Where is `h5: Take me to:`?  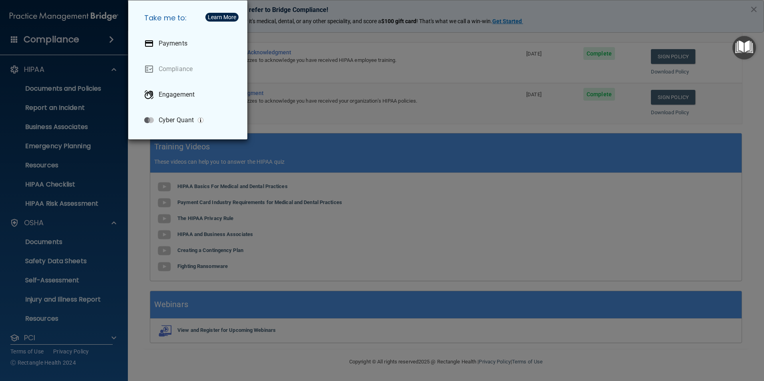
h5: Take me to: is located at coordinates (189, 18).